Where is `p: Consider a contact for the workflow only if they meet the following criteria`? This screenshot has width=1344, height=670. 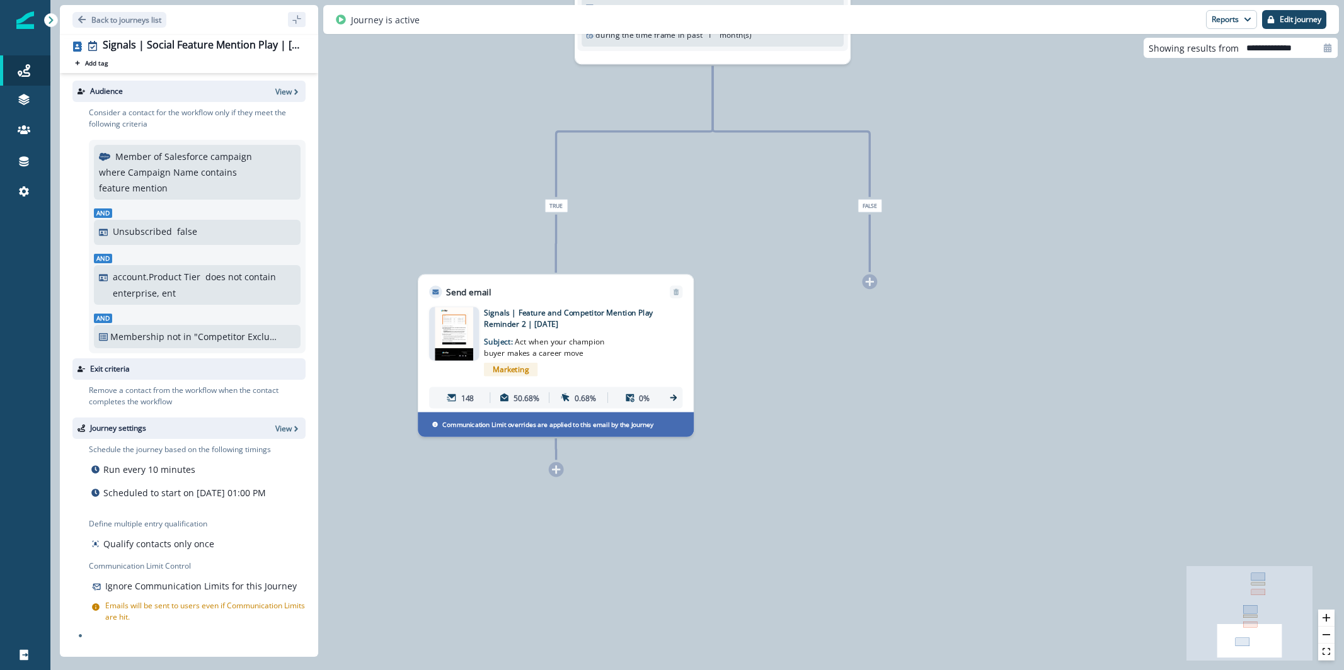 p: Consider a contact for the workflow only if they meet the following criteria is located at coordinates (197, 118).